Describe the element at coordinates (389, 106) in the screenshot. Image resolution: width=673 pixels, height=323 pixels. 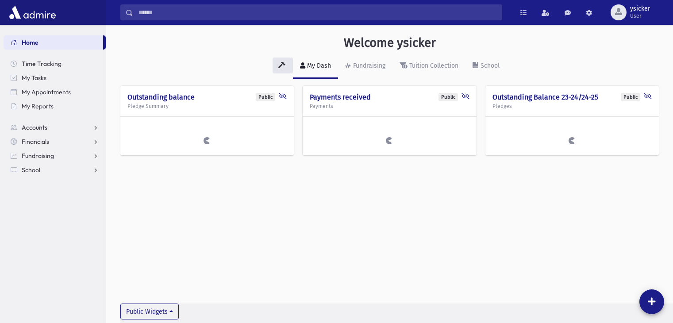
I see `h5: Payments` at that location.